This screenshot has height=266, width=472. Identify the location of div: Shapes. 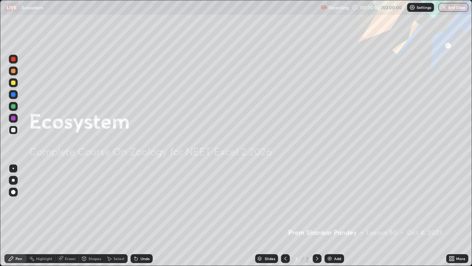
(95, 258).